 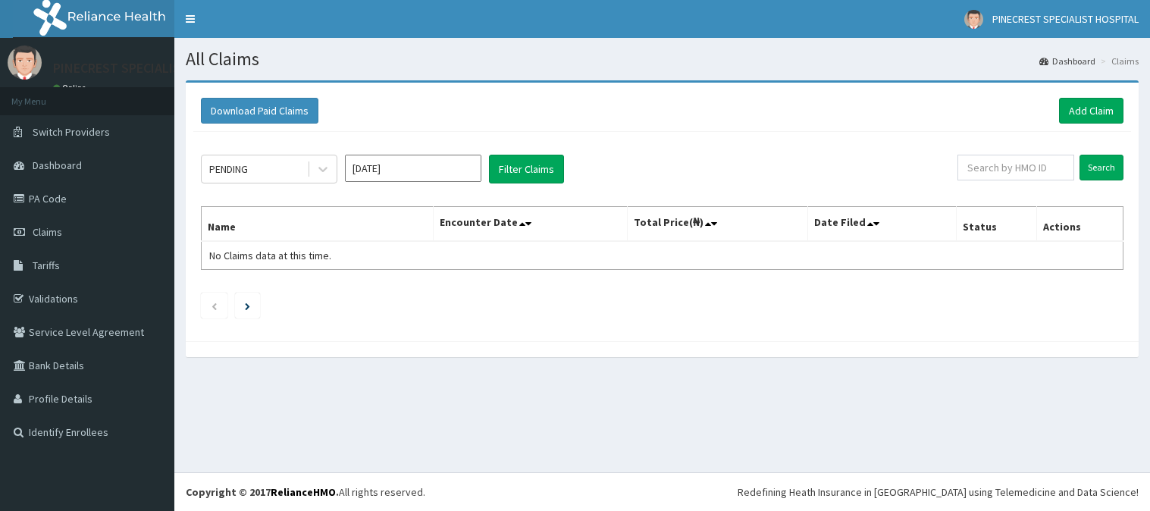 I want to click on span: Dashboard, so click(x=57, y=165).